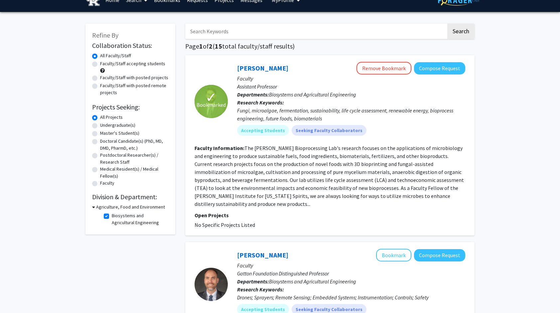 The image size is (560, 313). What do you see at coordinates (134, 159) in the screenshot?
I see `label: Postdoctoral Researcher(s) / Research Staff` at bounding box center [134, 159].